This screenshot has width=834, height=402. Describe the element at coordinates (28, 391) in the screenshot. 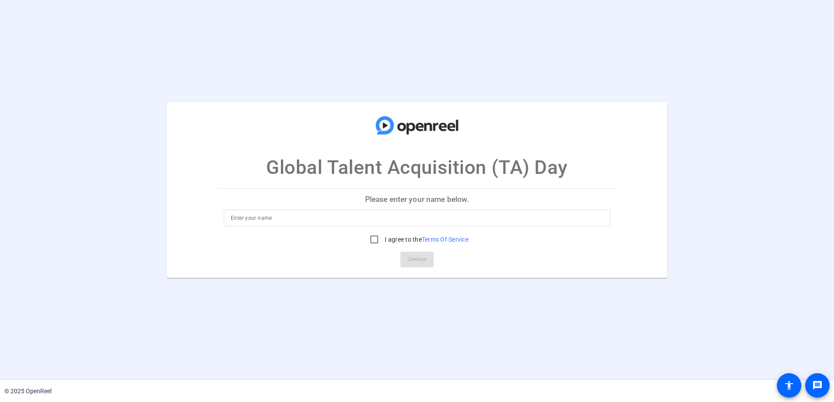

I see `div: © 2025 OpenReel` at that location.